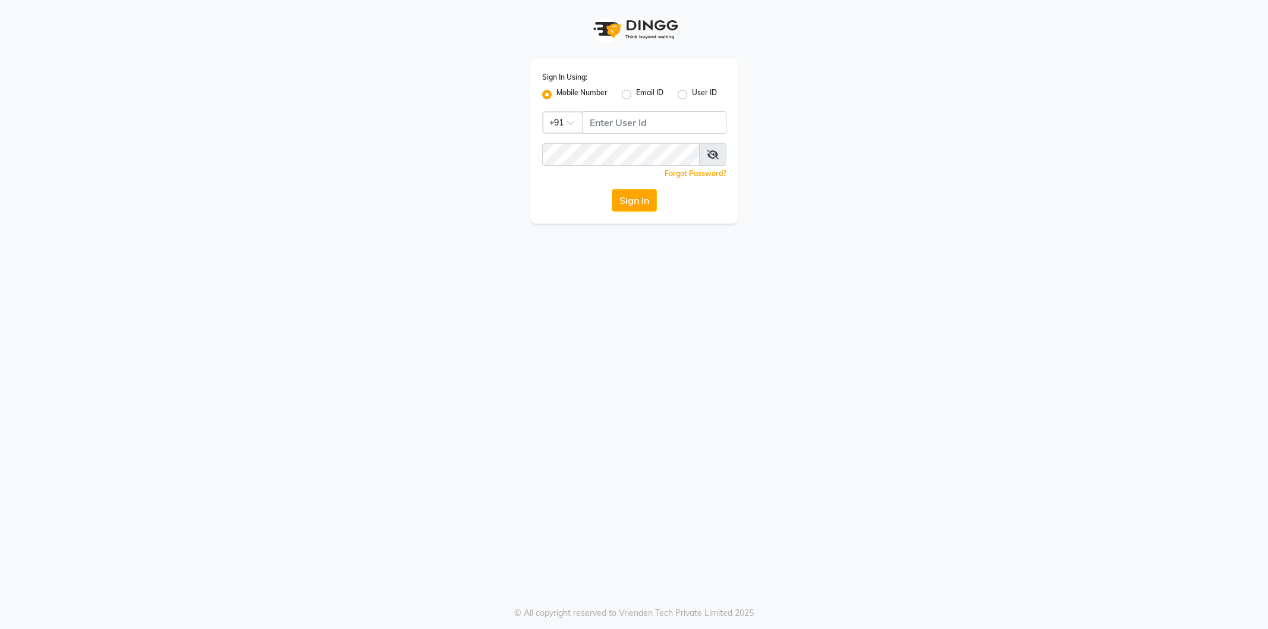 This screenshot has height=629, width=1268. I want to click on button: Sign In, so click(634, 200).